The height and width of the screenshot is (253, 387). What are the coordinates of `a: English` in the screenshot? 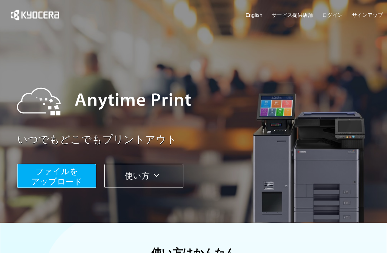 It's located at (254, 15).